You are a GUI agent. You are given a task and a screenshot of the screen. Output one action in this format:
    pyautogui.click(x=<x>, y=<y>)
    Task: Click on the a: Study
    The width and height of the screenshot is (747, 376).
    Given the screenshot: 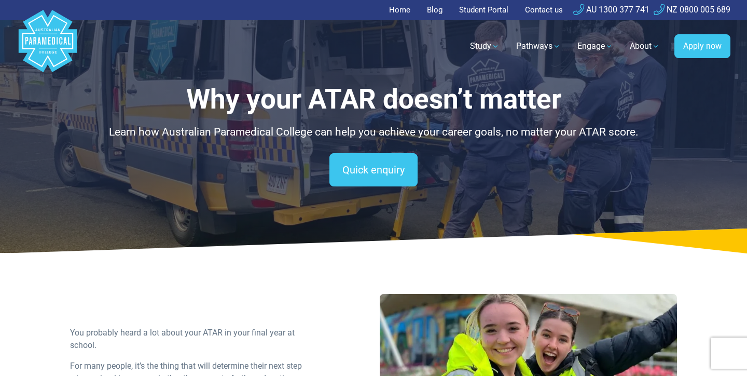 What is the action you would take?
    pyautogui.click(x=484, y=46)
    